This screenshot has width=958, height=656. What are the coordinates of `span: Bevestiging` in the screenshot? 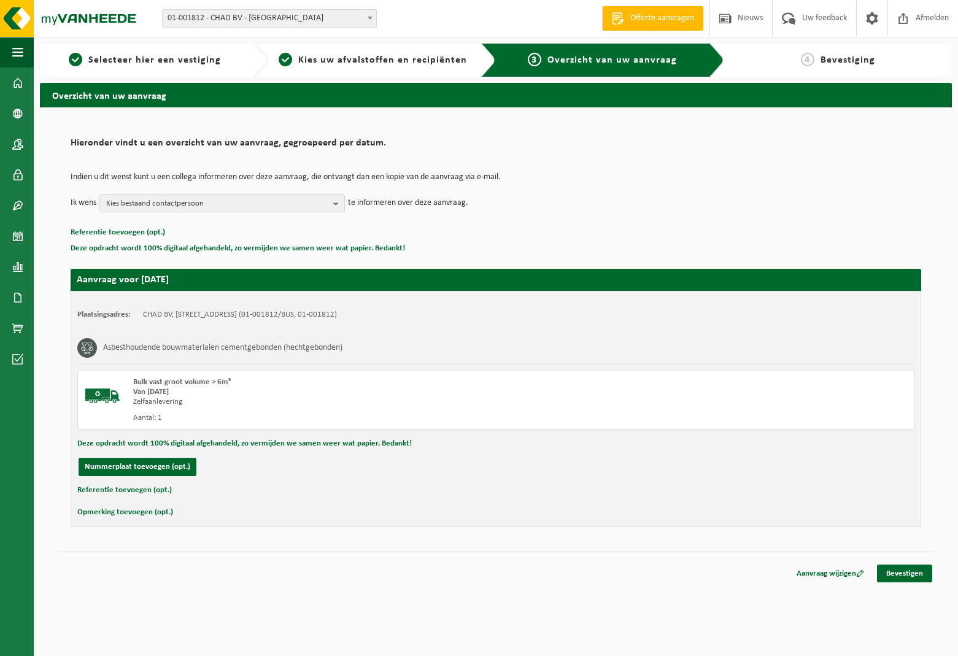 It's located at (847, 60).